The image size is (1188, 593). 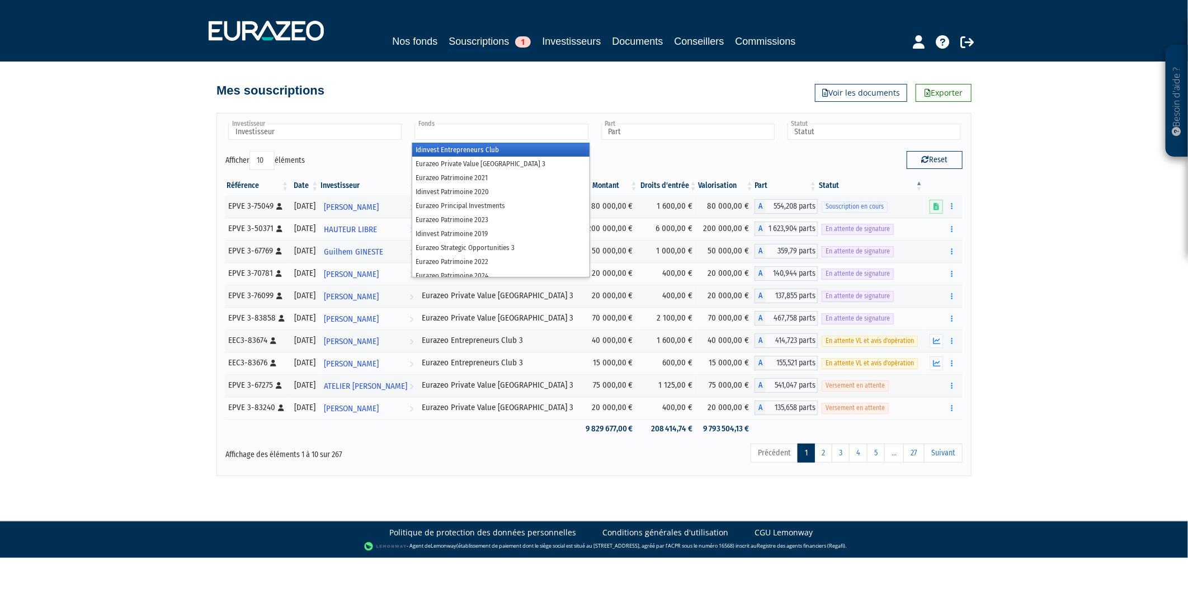 What do you see at coordinates (668, 251) in the screenshot?
I see `td: 1 000,00 €` at bounding box center [668, 251].